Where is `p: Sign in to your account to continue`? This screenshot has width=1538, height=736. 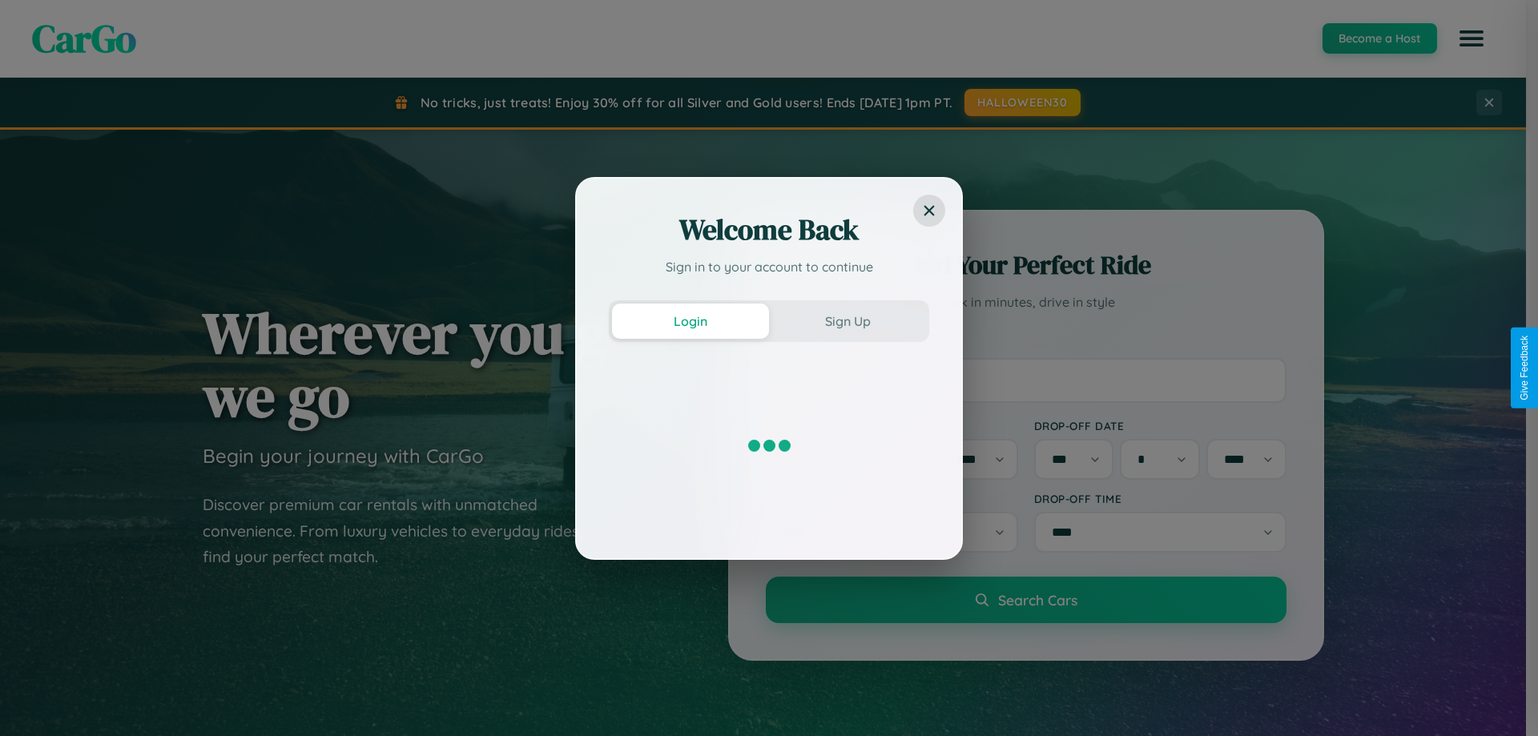 p: Sign in to your account to continue is located at coordinates (769, 267).